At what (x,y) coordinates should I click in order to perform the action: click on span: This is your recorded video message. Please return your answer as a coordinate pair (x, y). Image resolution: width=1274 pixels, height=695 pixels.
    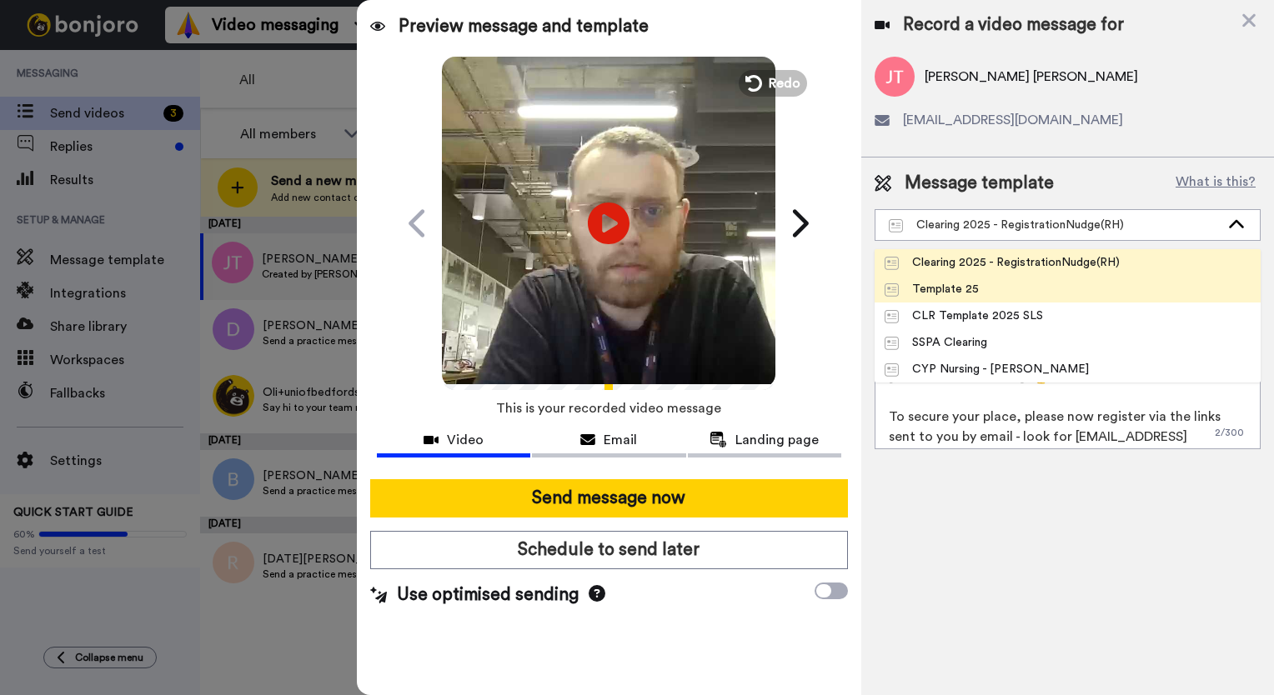
    Looking at the image, I should click on (609, 409).